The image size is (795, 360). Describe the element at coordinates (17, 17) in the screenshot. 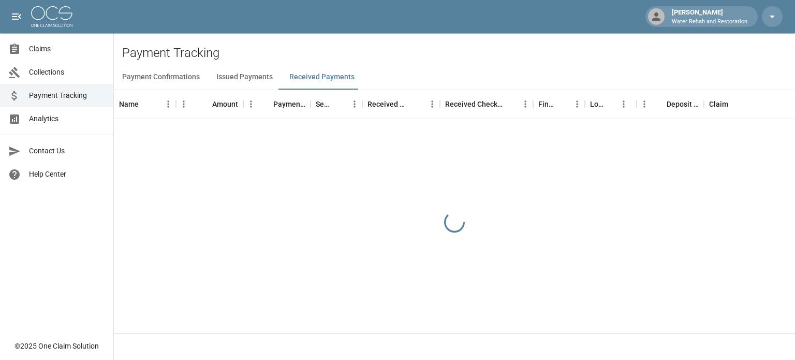

I see `button: open drawer` at that location.